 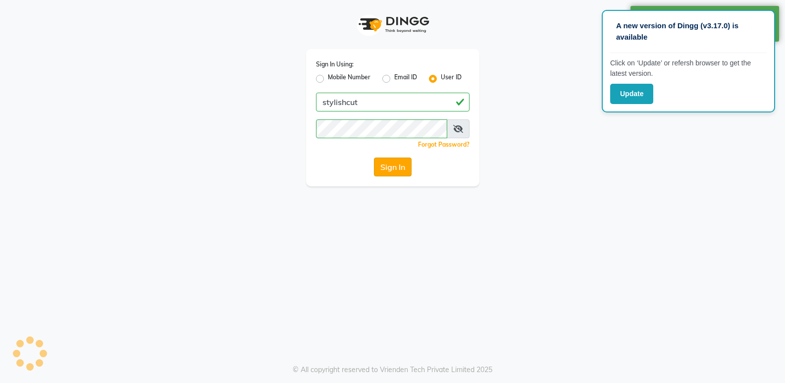 What do you see at coordinates (393, 167) in the screenshot?
I see `button: Sign In` at bounding box center [393, 167].